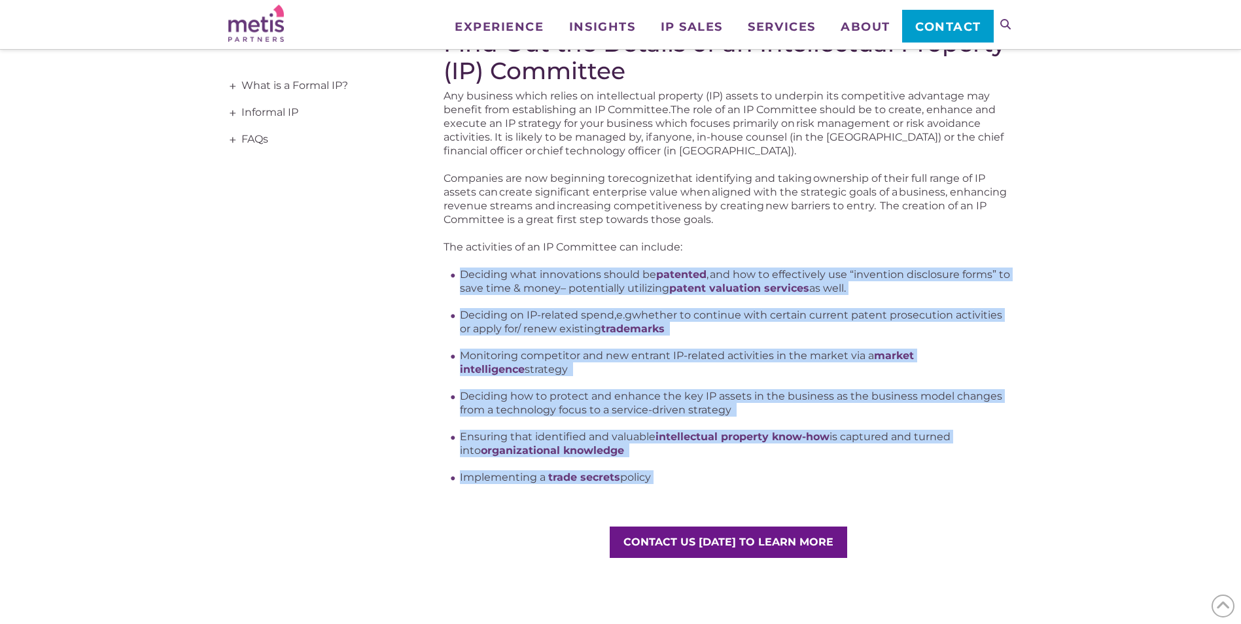 This screenshot has height=624, width=1241. Describe the element at coordinates (717, 103) in the screenshot. I see `span: Any business which relies on intellectual property (IP) assets to underpin its competitive advant...` at that location.